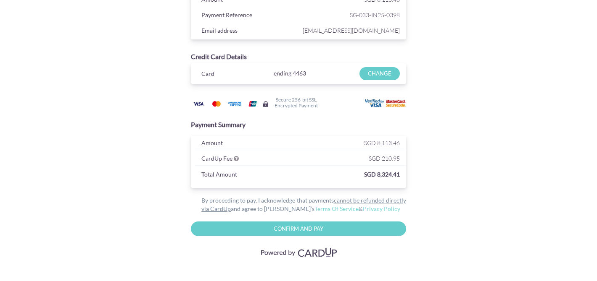 This screenshot has width=597, height=281. I want to click on div: SGD 8,324.41, so click(335, 176).